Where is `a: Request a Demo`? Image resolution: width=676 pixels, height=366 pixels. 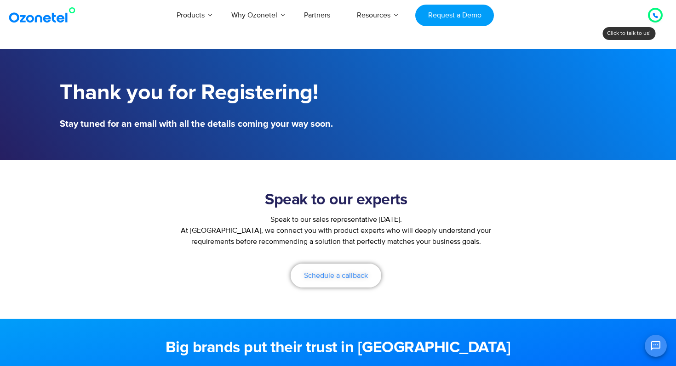
a: Request a Demo is located at coordinates (454, 15).